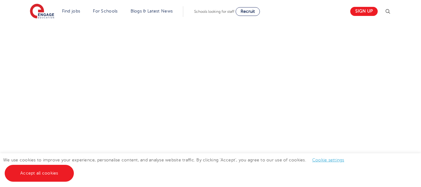 This screenshot has height=187, width=421. What do you see at coordinates (364, 11) in the screenshot?
I see `a: Sign up` at bounding box center [364, 11].